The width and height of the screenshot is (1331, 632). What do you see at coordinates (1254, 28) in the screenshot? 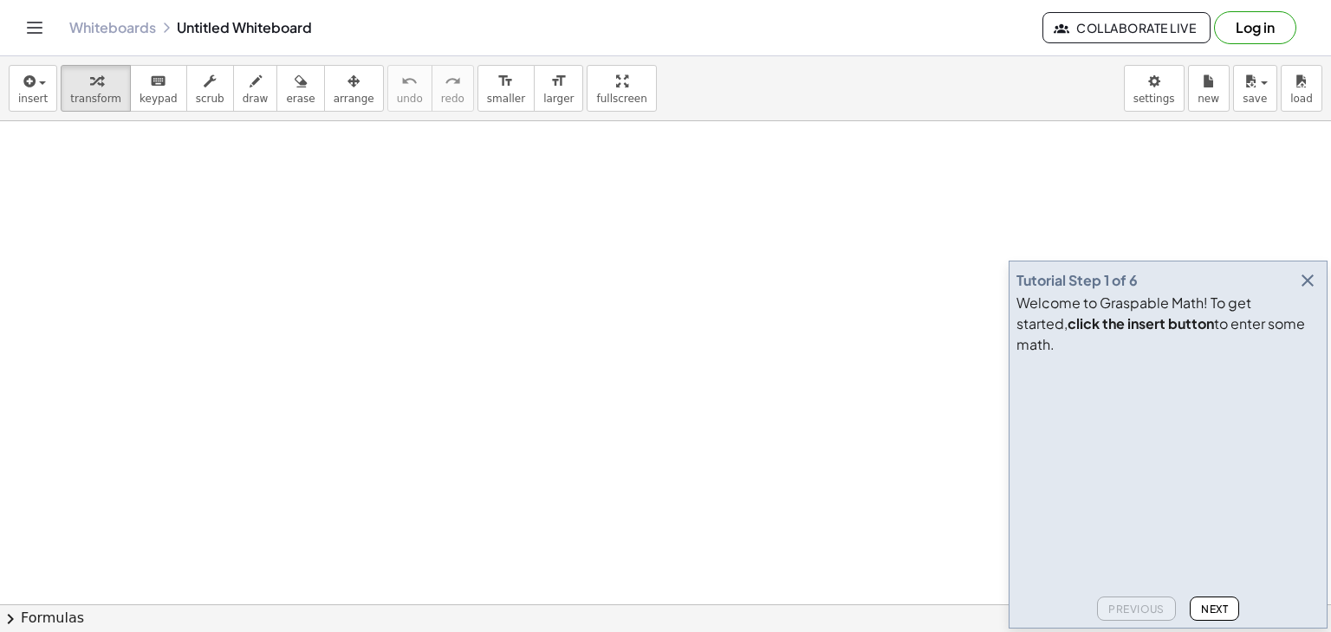
I see `button: Log in` at bounding box center [1254, 28].